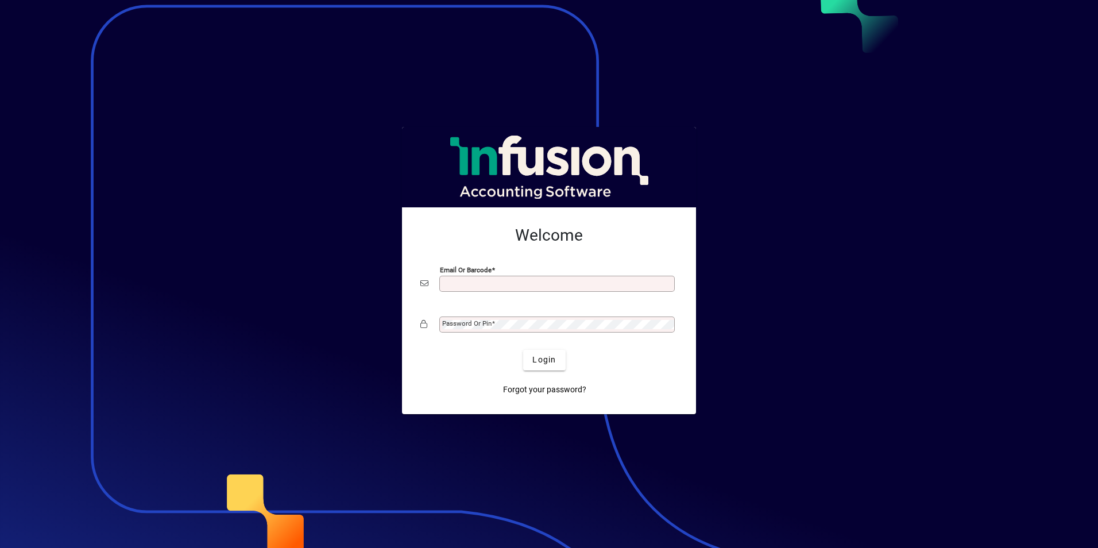  I want to click on mat-label: Password or Pin, so click(467, 323).